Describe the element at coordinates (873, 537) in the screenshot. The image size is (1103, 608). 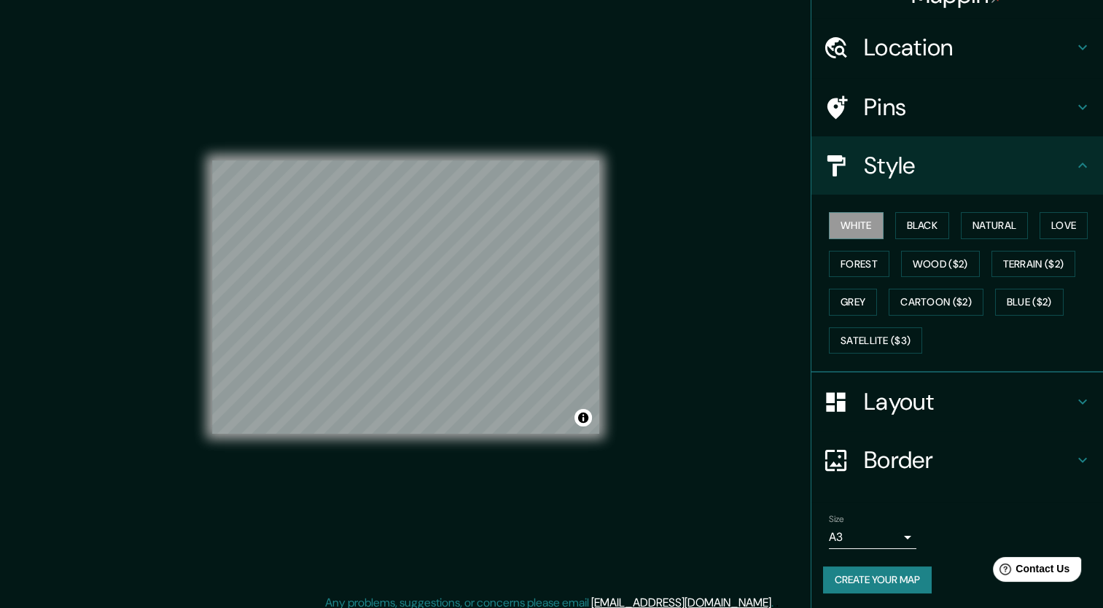
I see `div: A3` at that location.